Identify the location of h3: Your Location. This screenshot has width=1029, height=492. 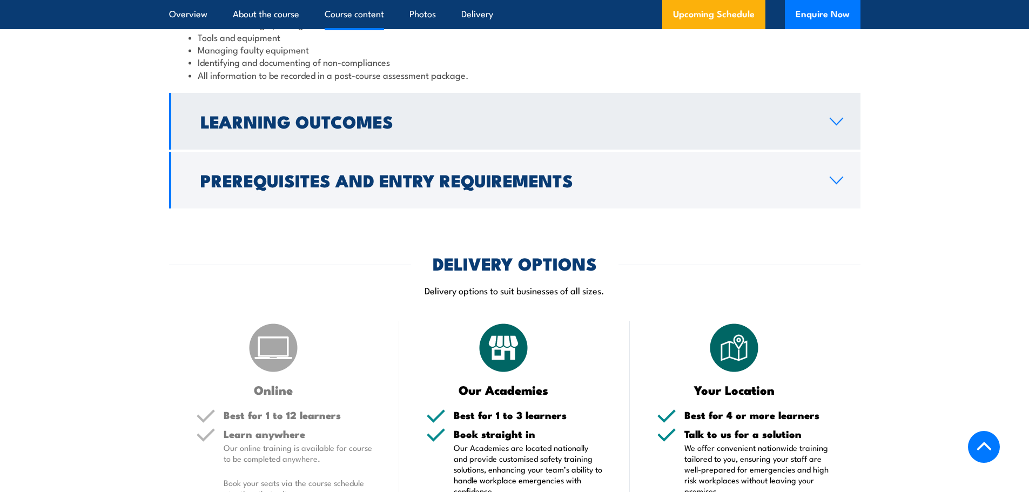
(734, 389).